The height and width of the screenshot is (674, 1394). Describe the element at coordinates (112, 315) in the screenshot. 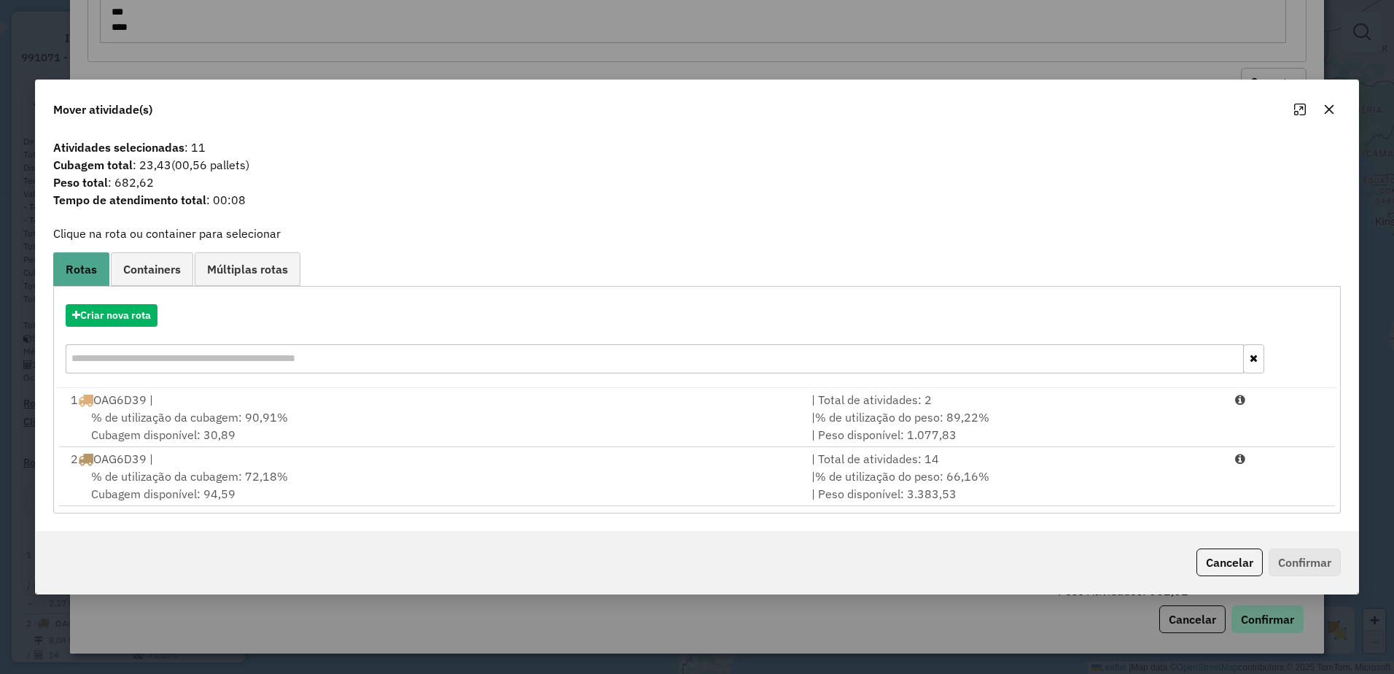

I see `button: Criar nova rota` at that location.